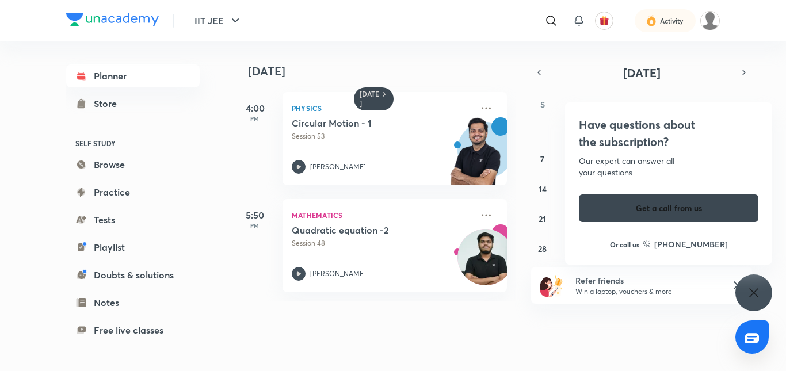 The image size is (786, 371). What do you see at coordinates (740, 104) in the screenshot?
I see `abbr: Saturday` at bounding box center [740, 104].